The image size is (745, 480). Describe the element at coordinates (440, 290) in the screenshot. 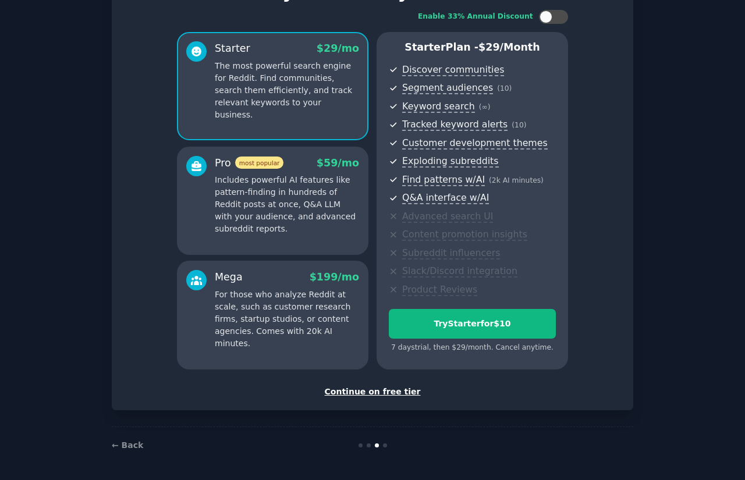

I see `span: Product Reviews` at that location.